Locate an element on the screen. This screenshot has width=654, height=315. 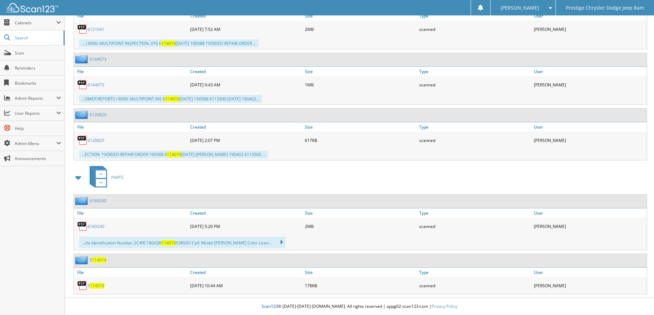
span: Admin Menu is located at coordinates (35, 143).